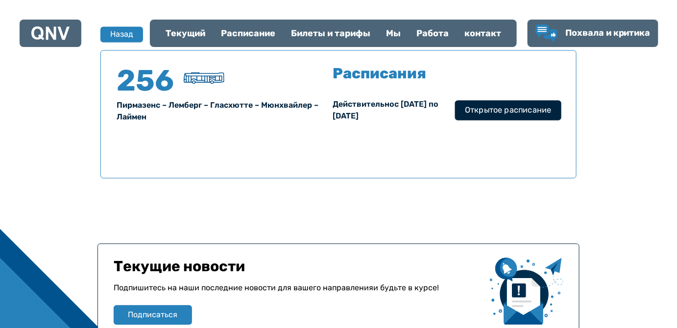  What do you see at coordinates (153, 315) in the screenshot?
I see `button: Подписаться` at bounding box center [153, 315].